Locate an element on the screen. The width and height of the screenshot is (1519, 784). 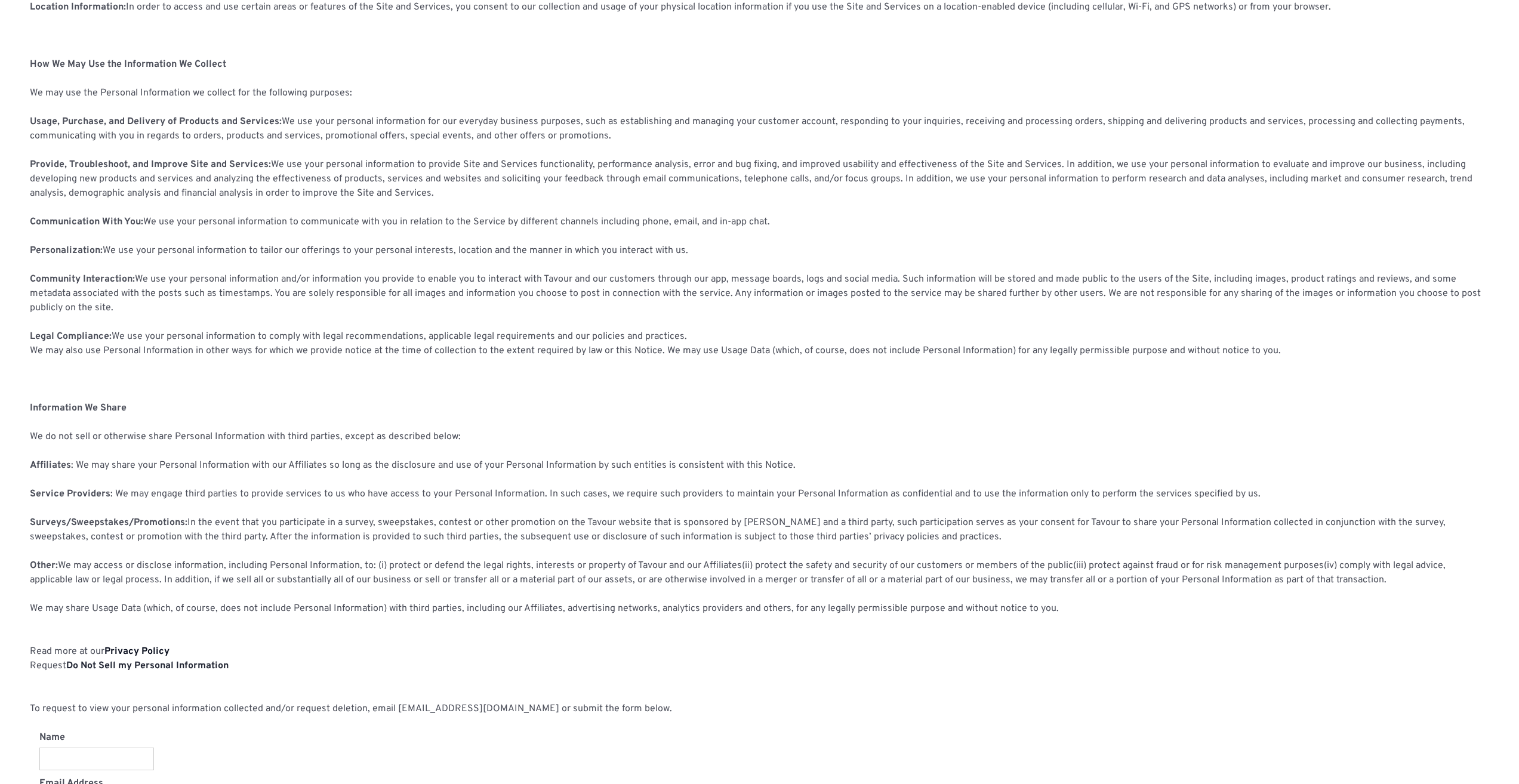
strong: Information We Share ‍ is located at coordinates (78, 409).